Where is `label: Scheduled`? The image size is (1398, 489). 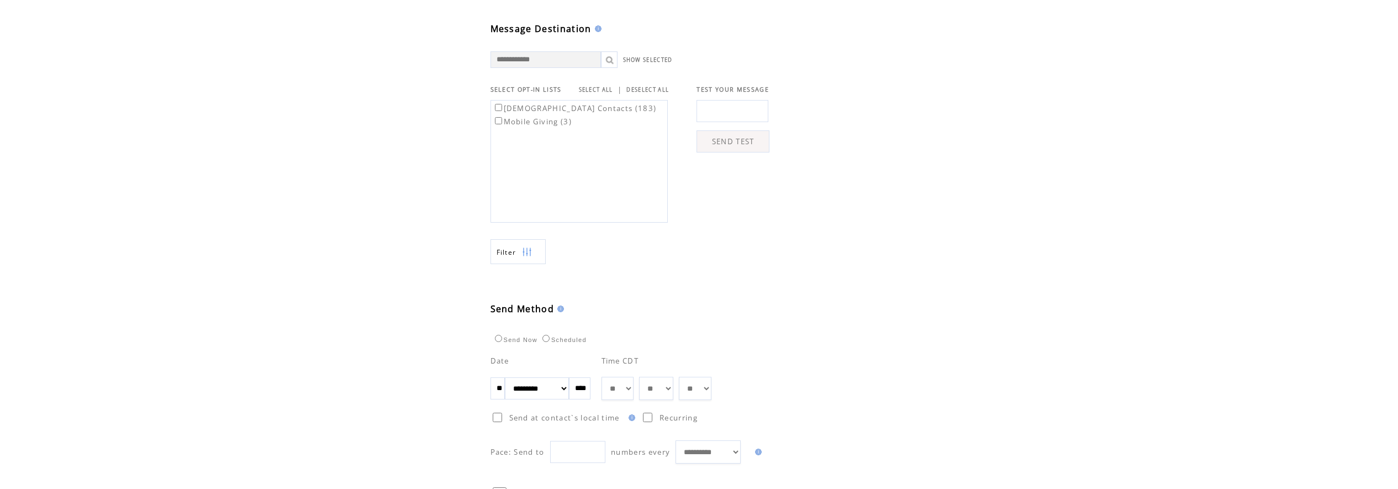 label: Scheduled is located at coordinates (563, 340).